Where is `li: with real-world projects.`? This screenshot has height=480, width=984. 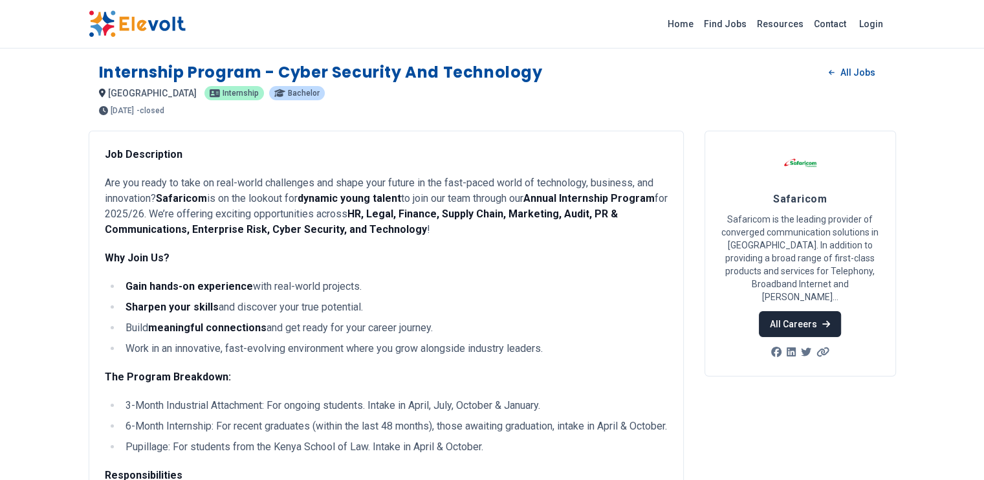
li: with real-world projects. is located at coordinates (395, 287).